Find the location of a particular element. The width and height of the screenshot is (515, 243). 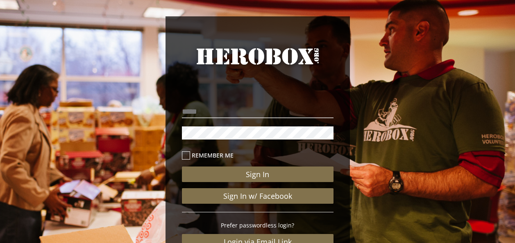

button: Sign In is located at coordinates (258, 174).